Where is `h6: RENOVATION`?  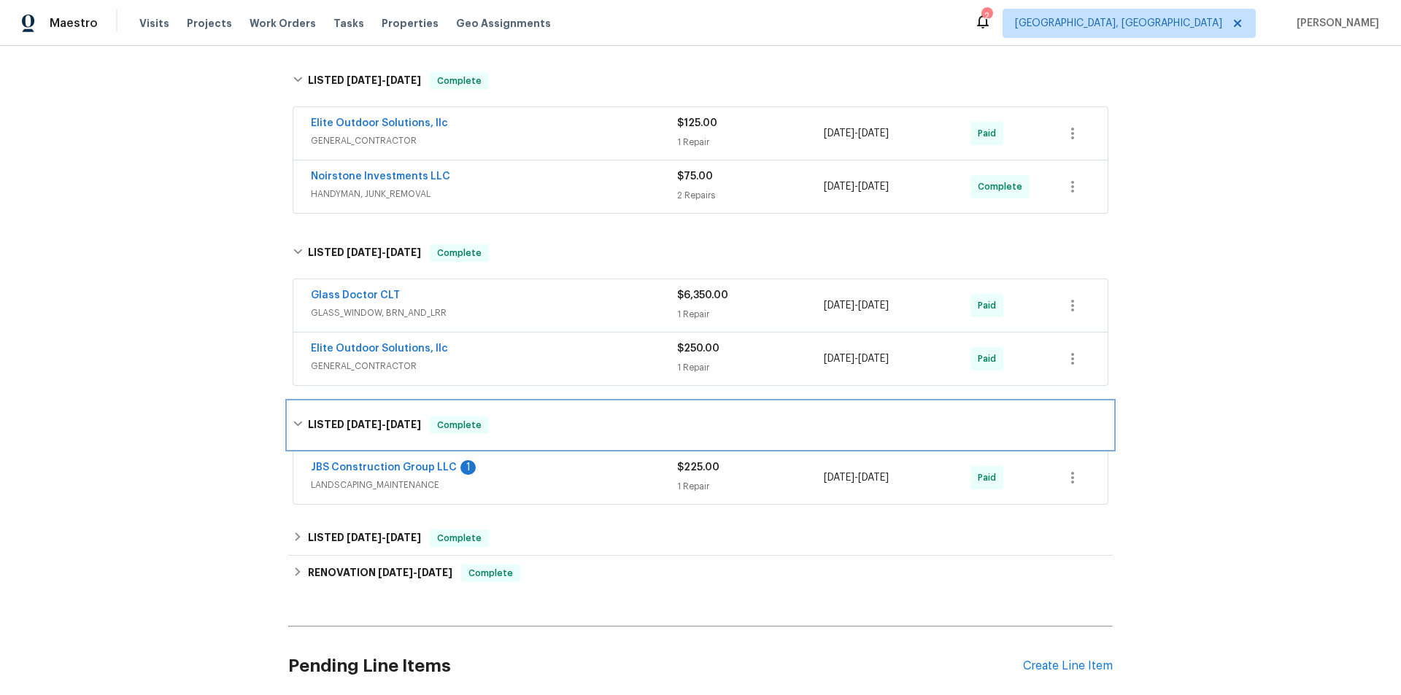 h6: RENOVATION is located at coordinates (380, 574).